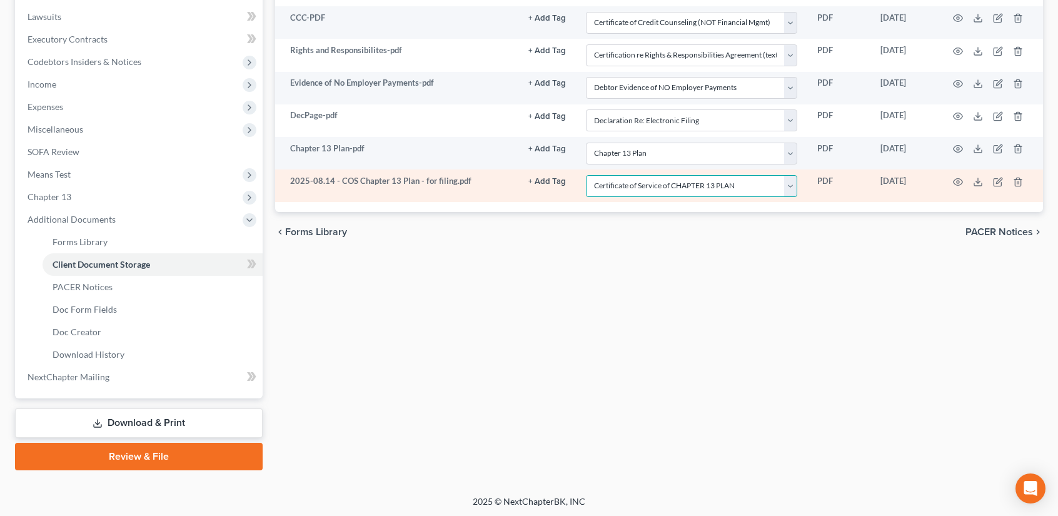 This screenshot has height=516, width=1058. Describe the element at coordinates (44, 16) in the screenshot. I see `span: Lawsuits` at that location.